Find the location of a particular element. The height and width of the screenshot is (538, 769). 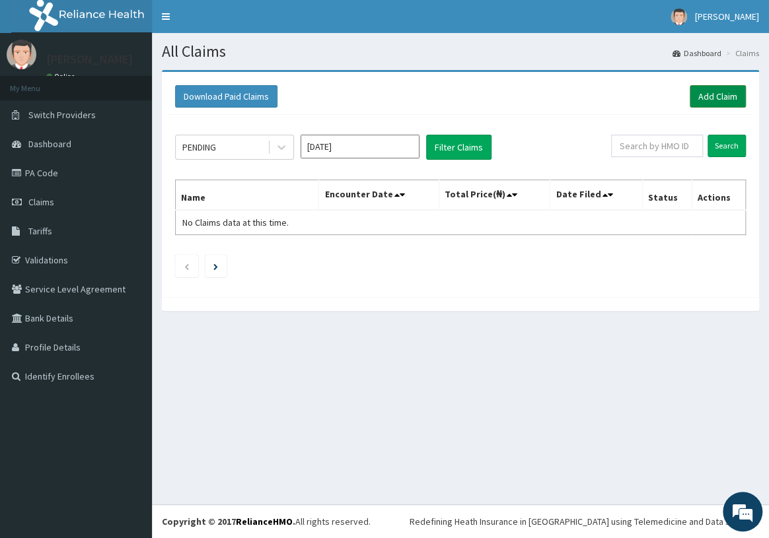

a: RelianceHMO is located at coordinates (264, 522).